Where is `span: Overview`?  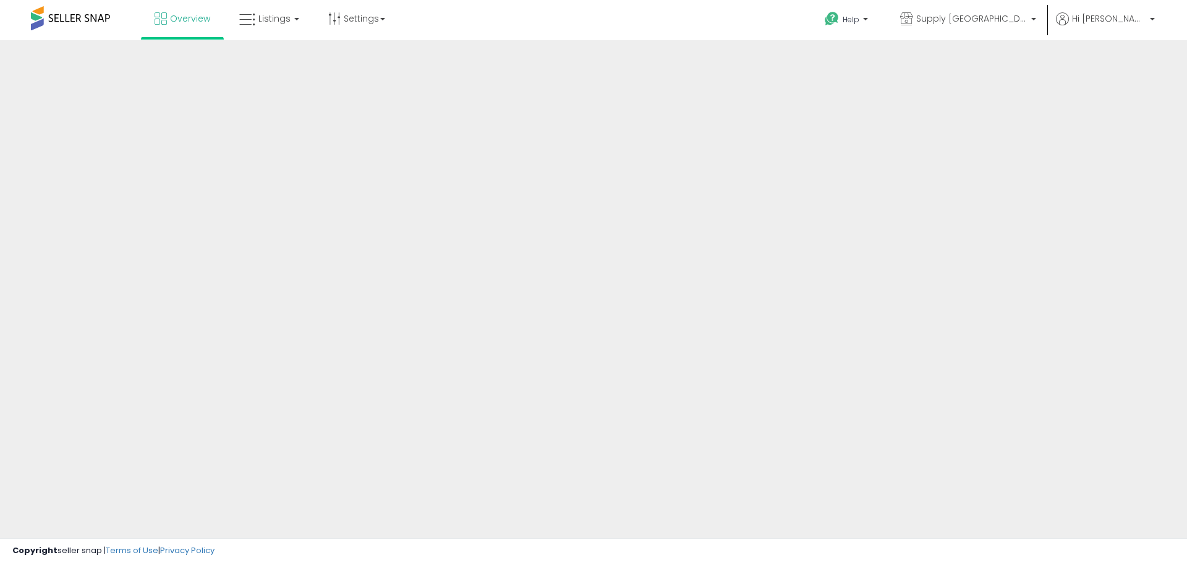 span: Overview is located at coordinates (190, 19).